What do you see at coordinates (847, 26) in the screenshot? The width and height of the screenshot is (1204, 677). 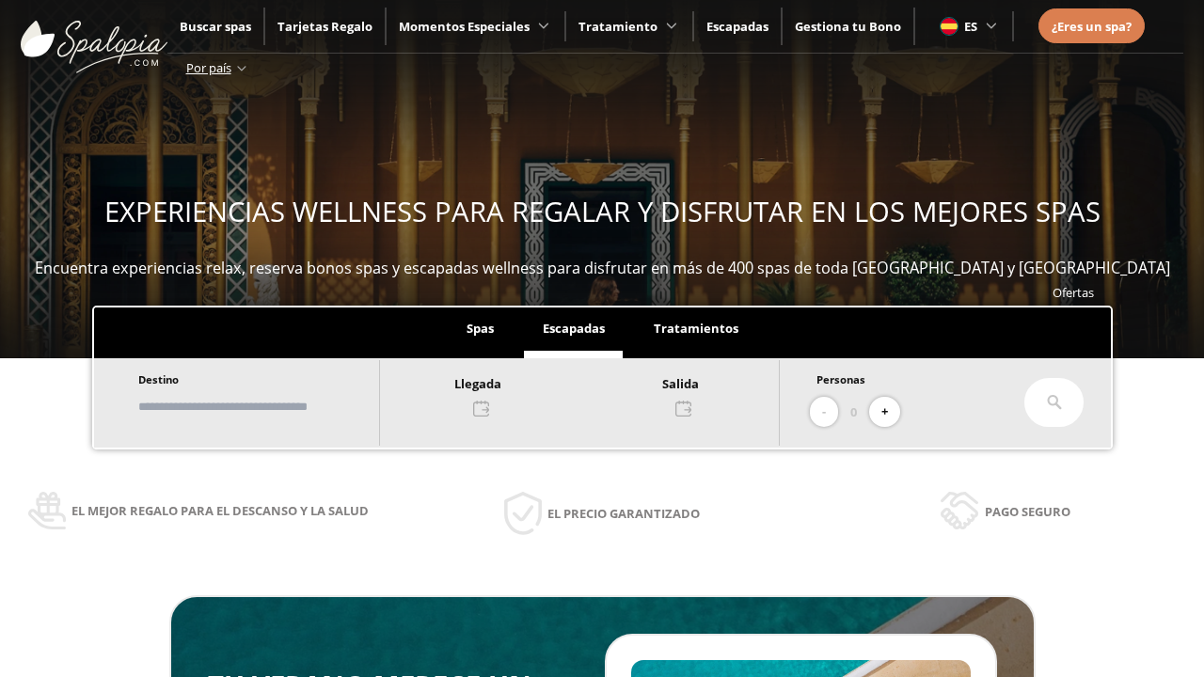 I see `a: Gestiona tu Bono` at bounding box center [847, 26].